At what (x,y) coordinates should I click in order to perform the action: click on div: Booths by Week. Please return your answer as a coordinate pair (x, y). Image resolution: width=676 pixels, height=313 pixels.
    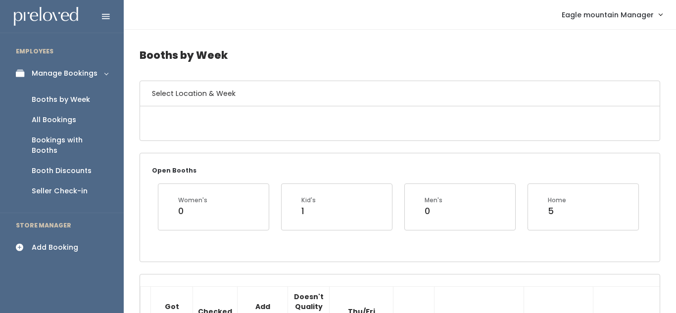
    Looking at the image, I should click on (61, 100).